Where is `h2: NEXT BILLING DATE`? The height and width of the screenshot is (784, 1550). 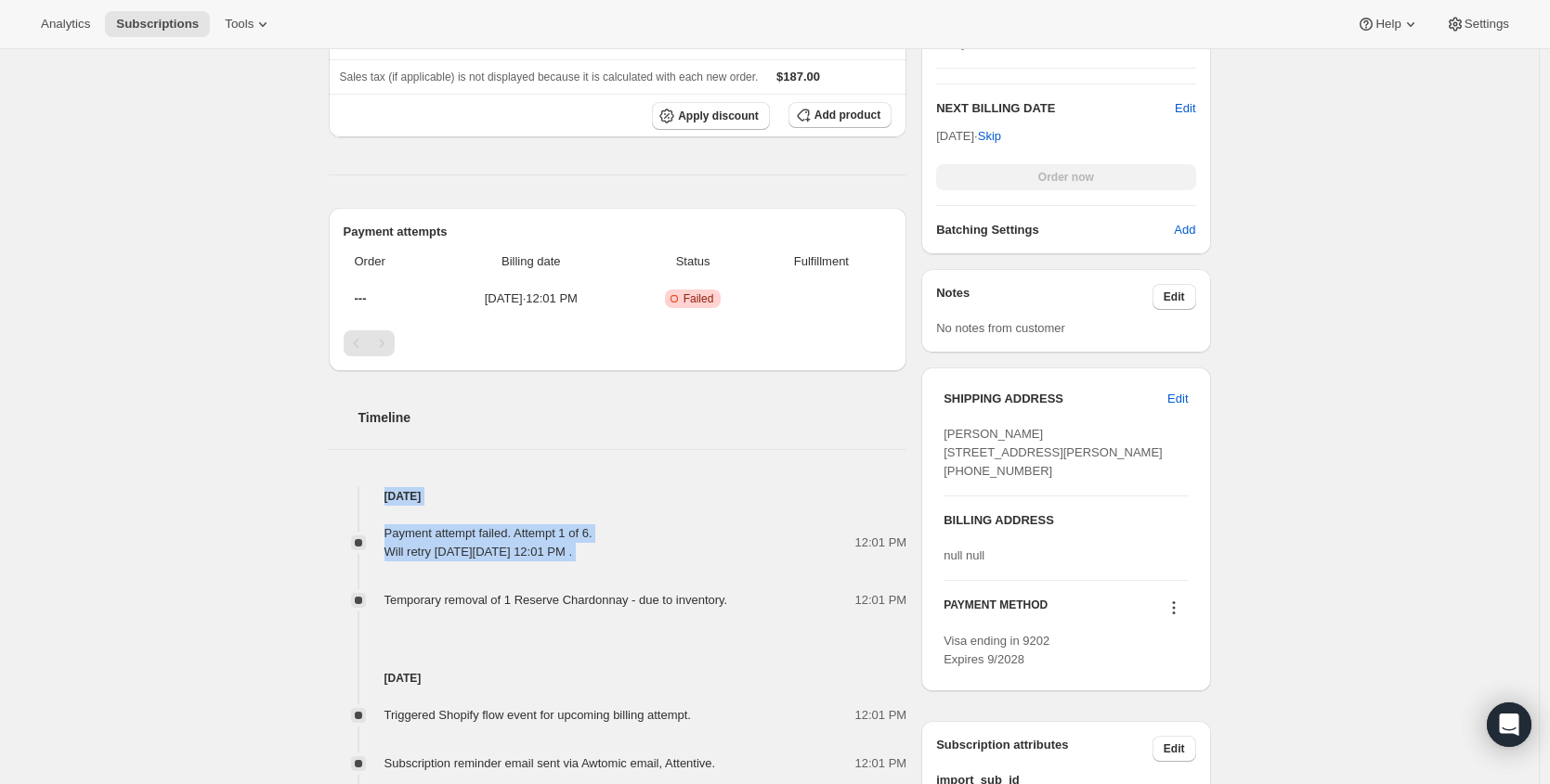 h2: NEXT BILLING DATE is located at coordinates (1055, 108).